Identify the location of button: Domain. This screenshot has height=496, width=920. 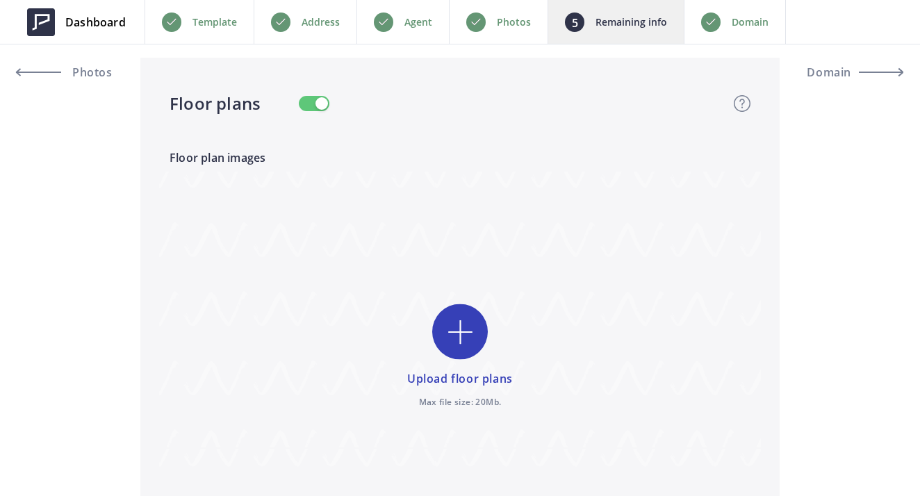
(840, 72).